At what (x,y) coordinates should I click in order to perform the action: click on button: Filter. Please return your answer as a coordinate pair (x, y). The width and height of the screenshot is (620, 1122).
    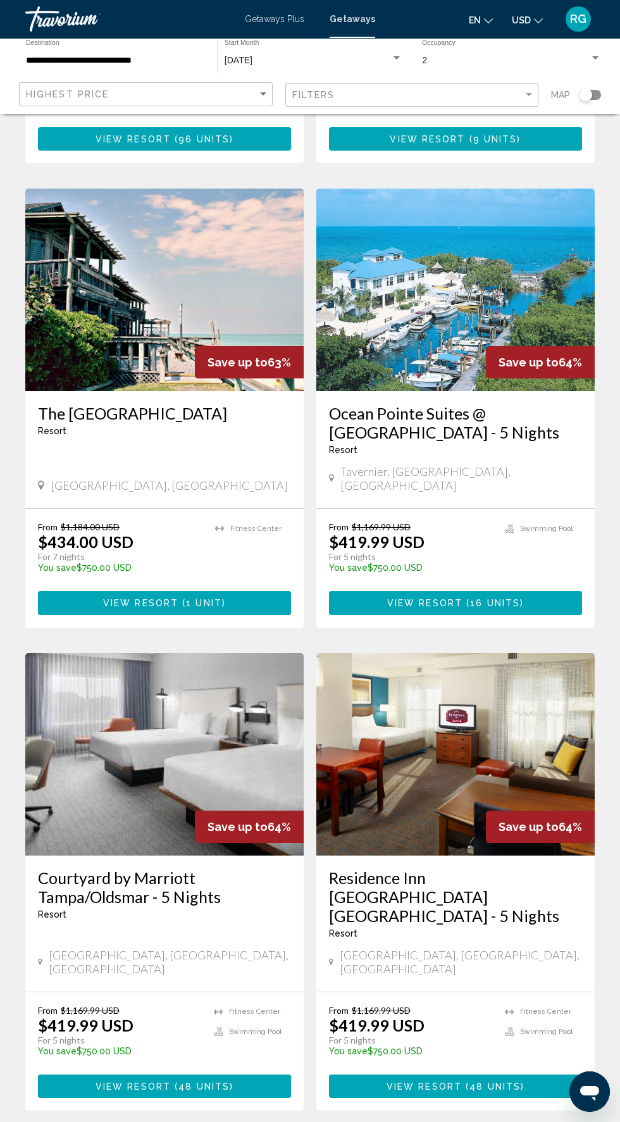
    Looking at the image, I should click on (412, 95).